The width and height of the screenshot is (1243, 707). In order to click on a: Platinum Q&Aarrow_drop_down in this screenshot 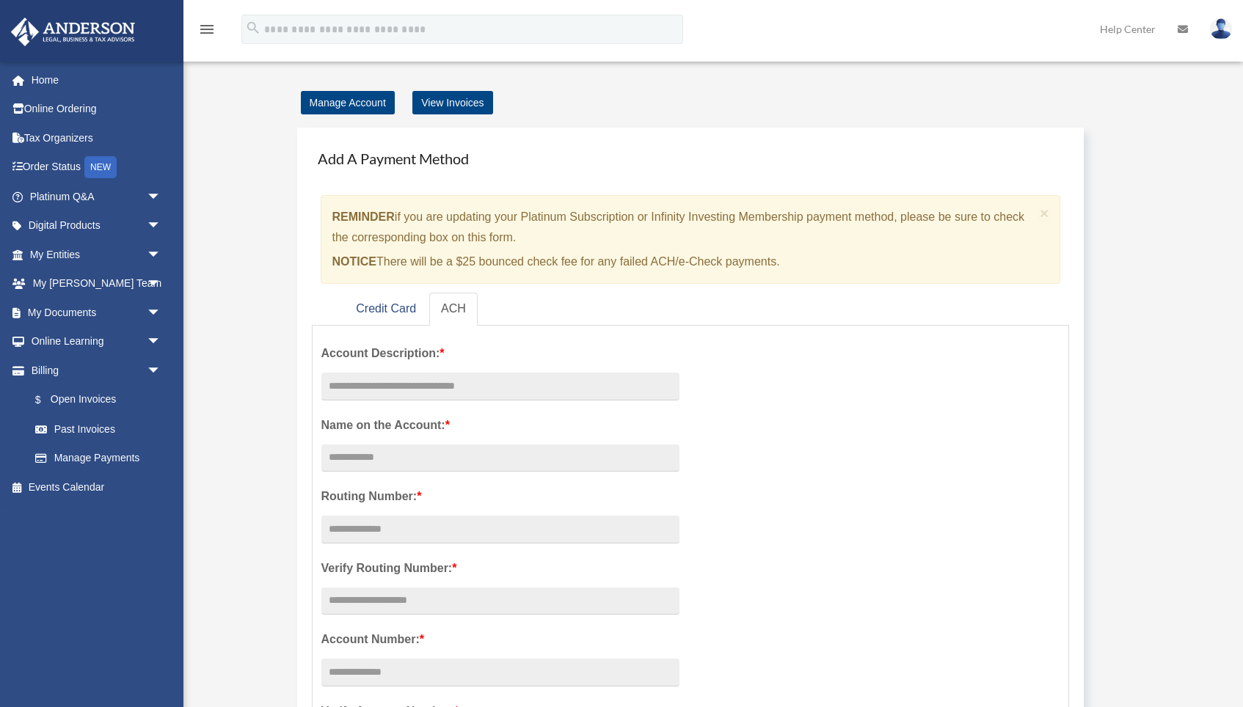, I will do `click(97, 197)`.